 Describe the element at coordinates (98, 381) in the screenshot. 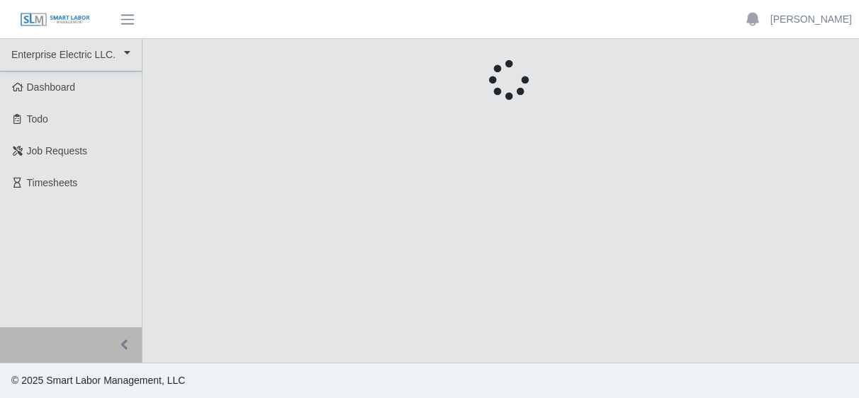

I see `span: © 2025 Smart Labor Management, LLC` at that location.